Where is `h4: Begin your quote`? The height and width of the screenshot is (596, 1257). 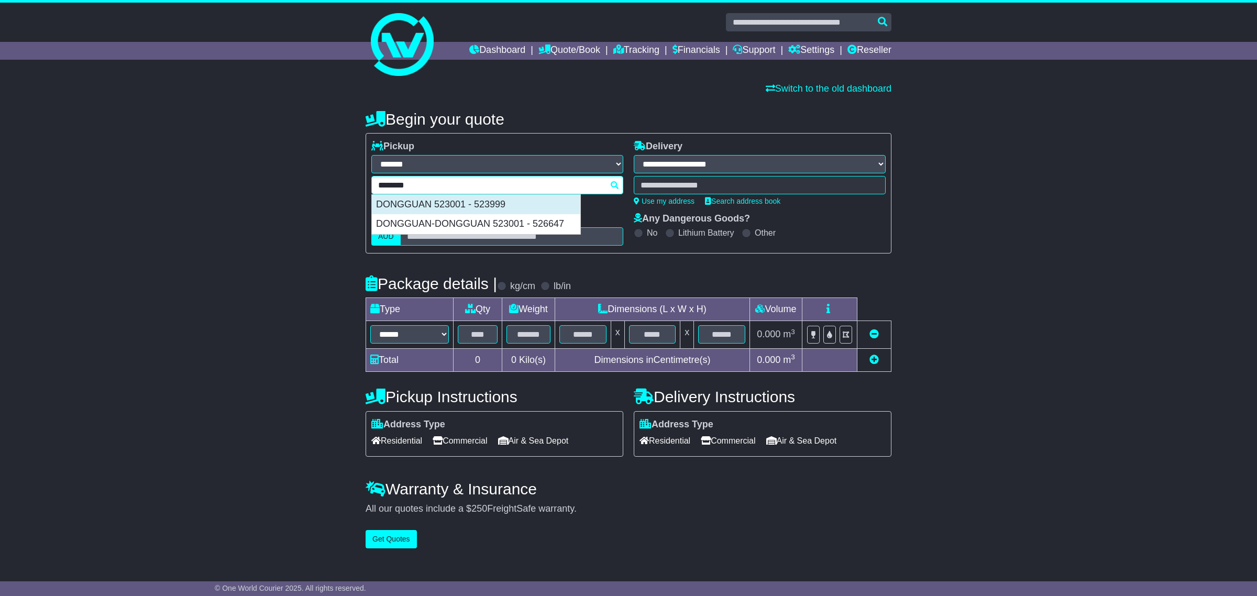 h4: Begin your quote is located at coordinates (628, 119).